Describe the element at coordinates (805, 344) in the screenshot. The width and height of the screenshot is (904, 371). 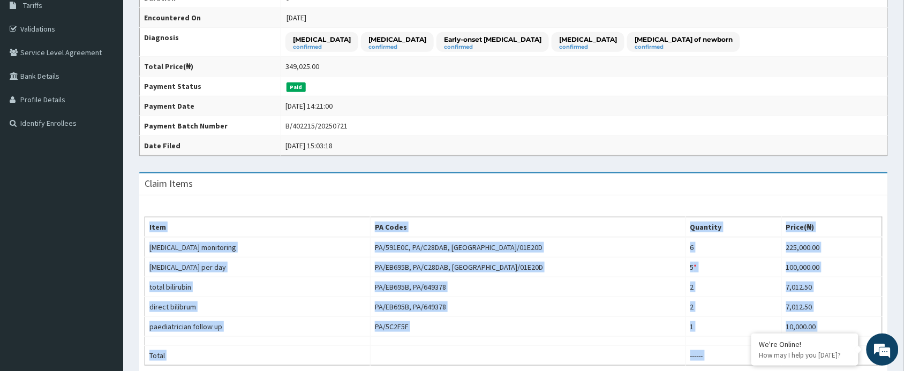
I see `div: We're Online!` at that location.